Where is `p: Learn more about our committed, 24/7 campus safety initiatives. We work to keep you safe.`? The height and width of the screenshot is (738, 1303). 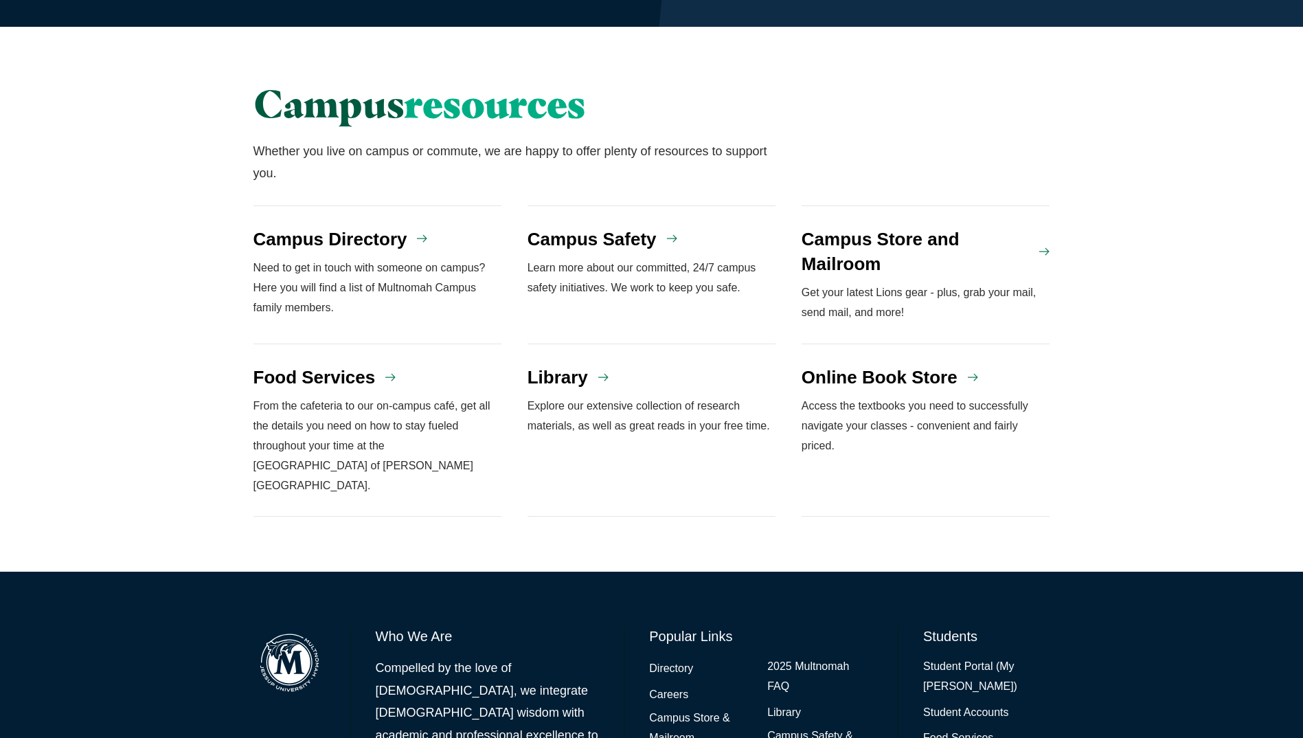
p: Learn more about our committed, 24/7 campus safety initiatives. We work to keep you safe. is located at coordinates (652, 278).